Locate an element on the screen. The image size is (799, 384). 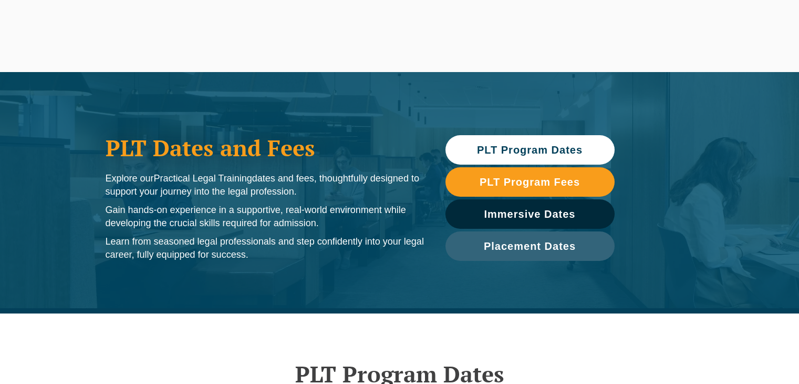
a: Placement Dates is located at coordinates (530, 246).